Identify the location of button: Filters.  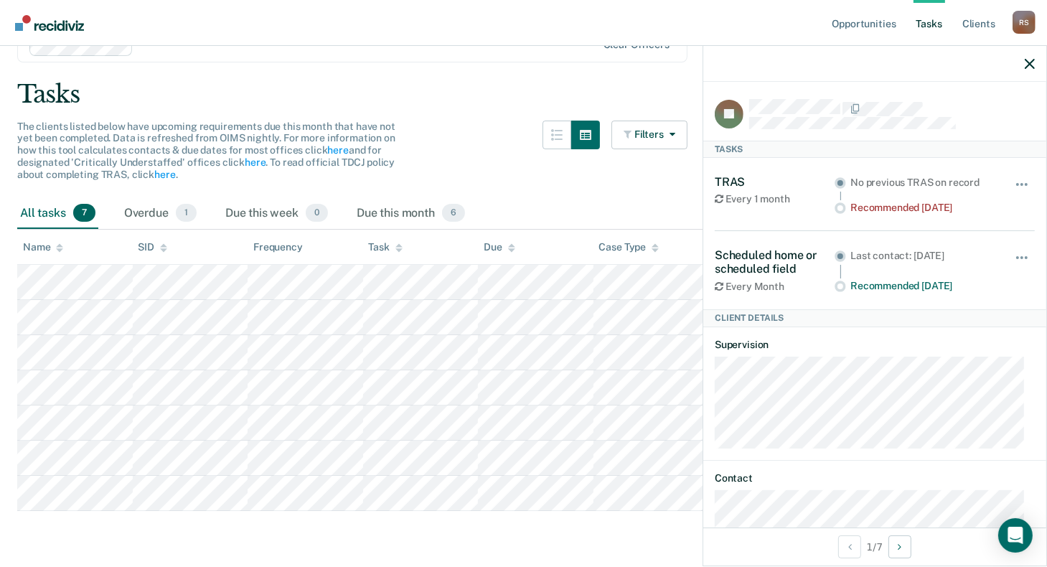
(649, 135).